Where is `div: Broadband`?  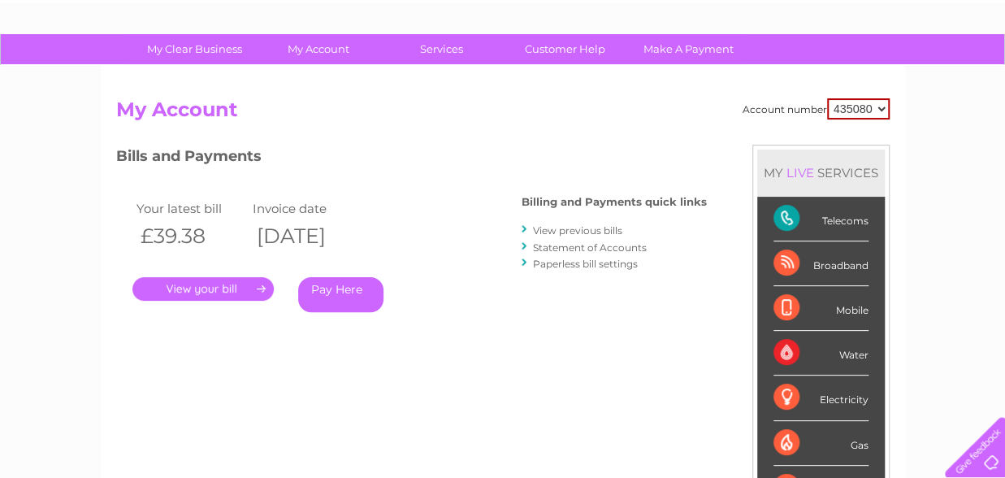 div: Broadband is located at coordinates (821, 263).